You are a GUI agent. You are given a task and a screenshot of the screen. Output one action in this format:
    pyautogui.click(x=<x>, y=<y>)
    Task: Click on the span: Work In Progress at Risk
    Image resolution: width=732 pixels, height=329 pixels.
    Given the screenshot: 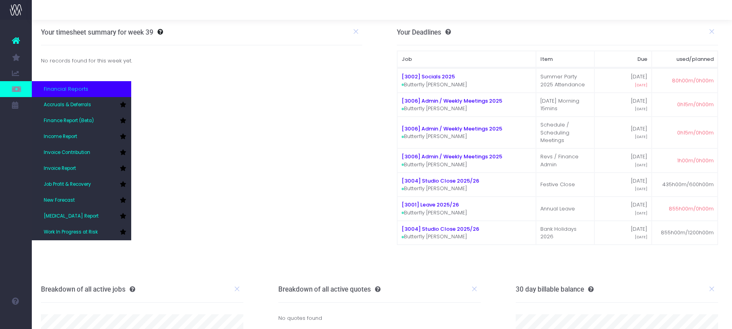 What is the action you would take?
    pyautogui.click(x=71, y=232)
    